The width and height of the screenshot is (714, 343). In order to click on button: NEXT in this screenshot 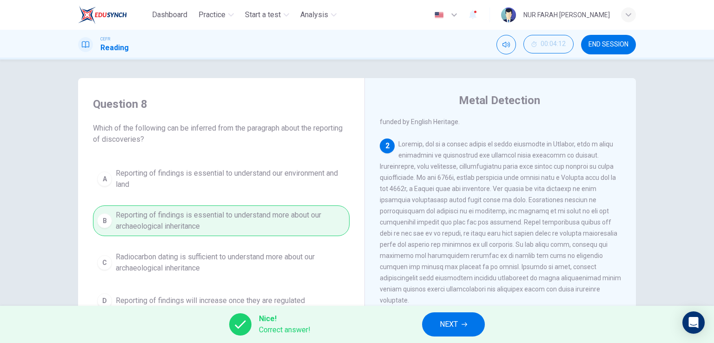, I will do `click(453, 324)`.